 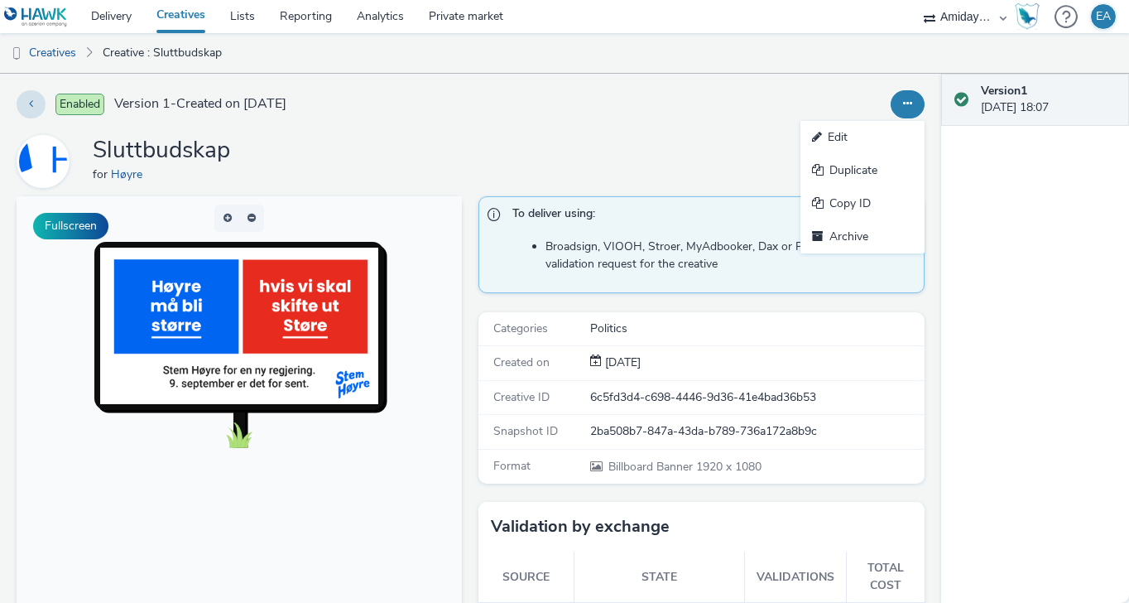 I want to click on span: Snapshot ID, so click(x=526, y=431).